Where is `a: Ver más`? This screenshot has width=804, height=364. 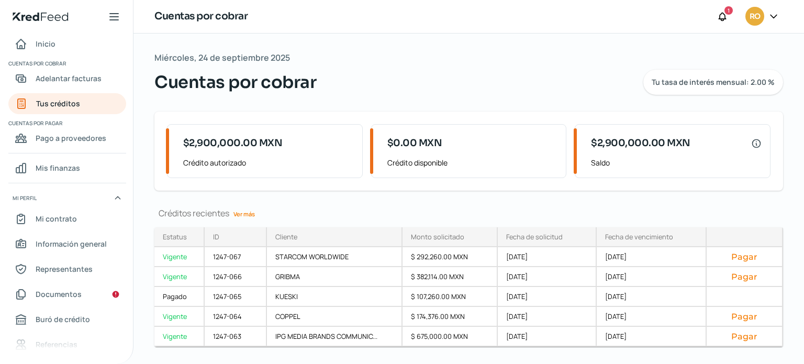 a: Ver más is located at coordinates (244, 214).